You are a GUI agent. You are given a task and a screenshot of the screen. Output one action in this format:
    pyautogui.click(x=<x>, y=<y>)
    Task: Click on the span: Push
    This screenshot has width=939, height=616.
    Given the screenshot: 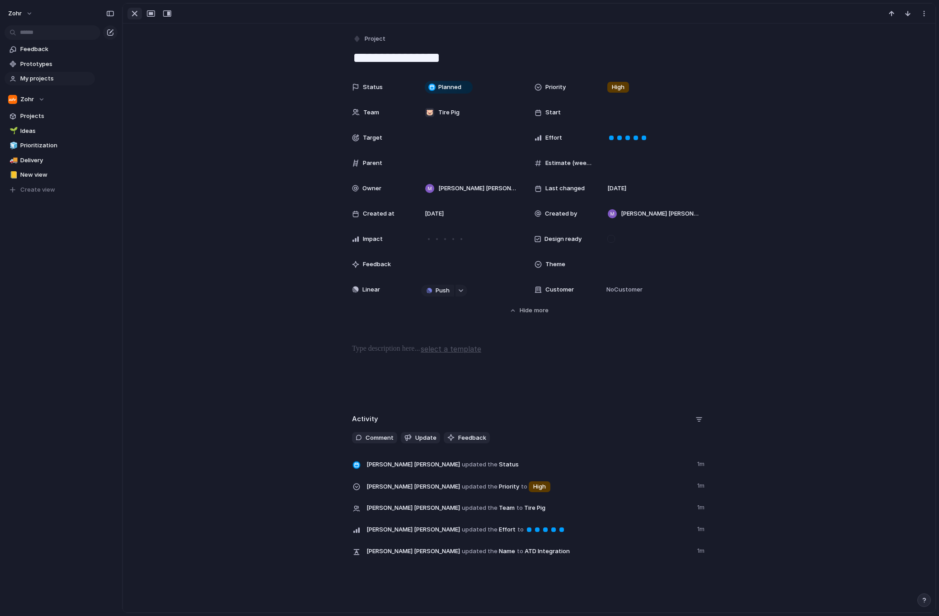 What is the action you would take?
    pyautogui.click(x=442, y=291)
    